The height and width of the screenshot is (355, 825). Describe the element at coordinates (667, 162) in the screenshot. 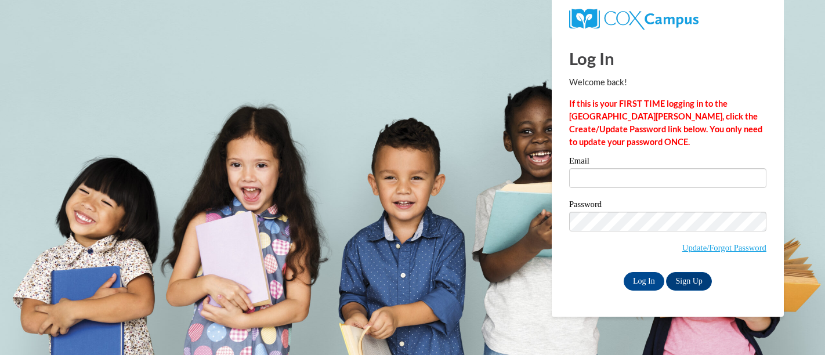

I see `label: Email` at that location.